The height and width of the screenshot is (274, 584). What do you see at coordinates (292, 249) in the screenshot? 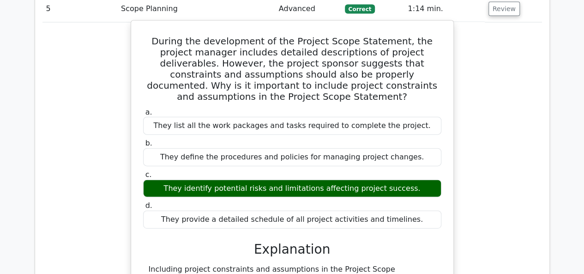
I see `h3: Explanation` at bounding box center [292, 249].